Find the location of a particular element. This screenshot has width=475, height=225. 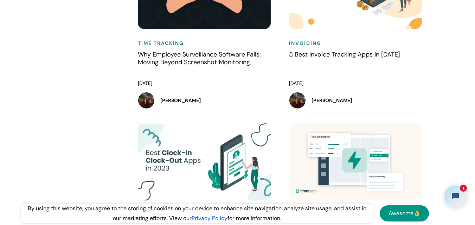

button: Open chat widget is located at coordinates (17, 17).